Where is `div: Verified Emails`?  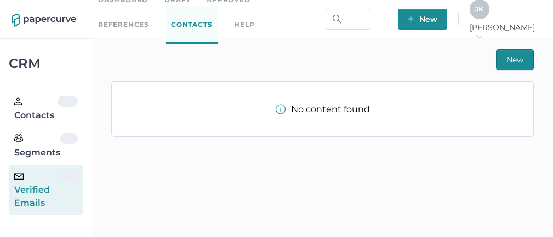
div: Verified Emails is located at coordinates (38, 190).